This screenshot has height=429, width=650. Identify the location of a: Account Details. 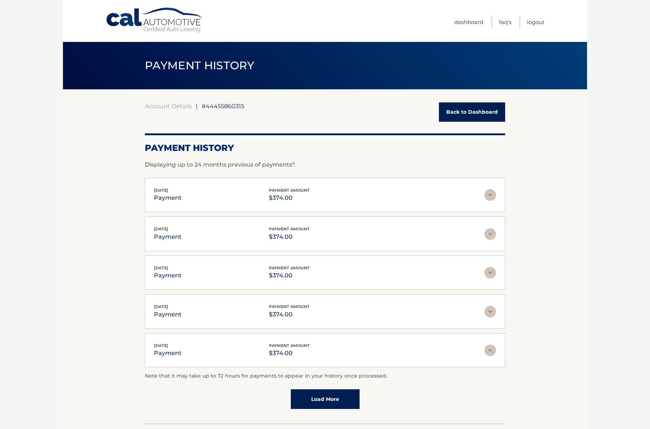
(168, 106).